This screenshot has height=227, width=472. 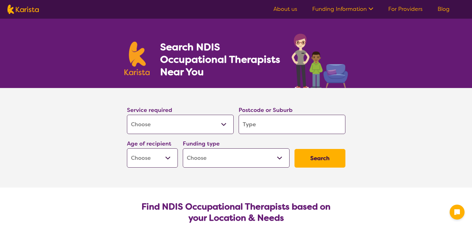 I want to click on button: Search, so click(x=320, y=158).